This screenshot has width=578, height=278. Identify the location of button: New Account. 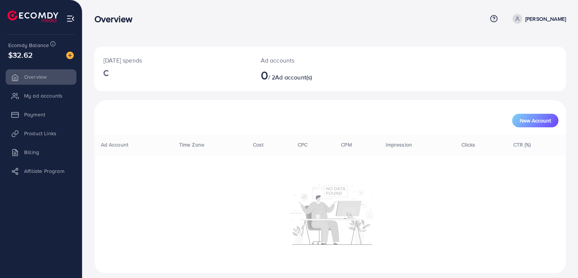
(535, 120).